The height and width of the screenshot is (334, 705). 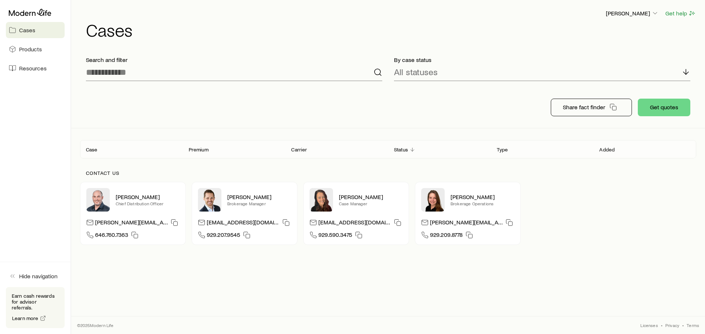 What do you see at coordinates (693, 326) in the screenshot?
I see `a: Terms` at bounding box center [693, 326].